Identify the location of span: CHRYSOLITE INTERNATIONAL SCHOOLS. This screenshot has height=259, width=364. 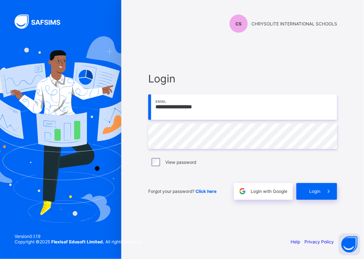
(294, 24).